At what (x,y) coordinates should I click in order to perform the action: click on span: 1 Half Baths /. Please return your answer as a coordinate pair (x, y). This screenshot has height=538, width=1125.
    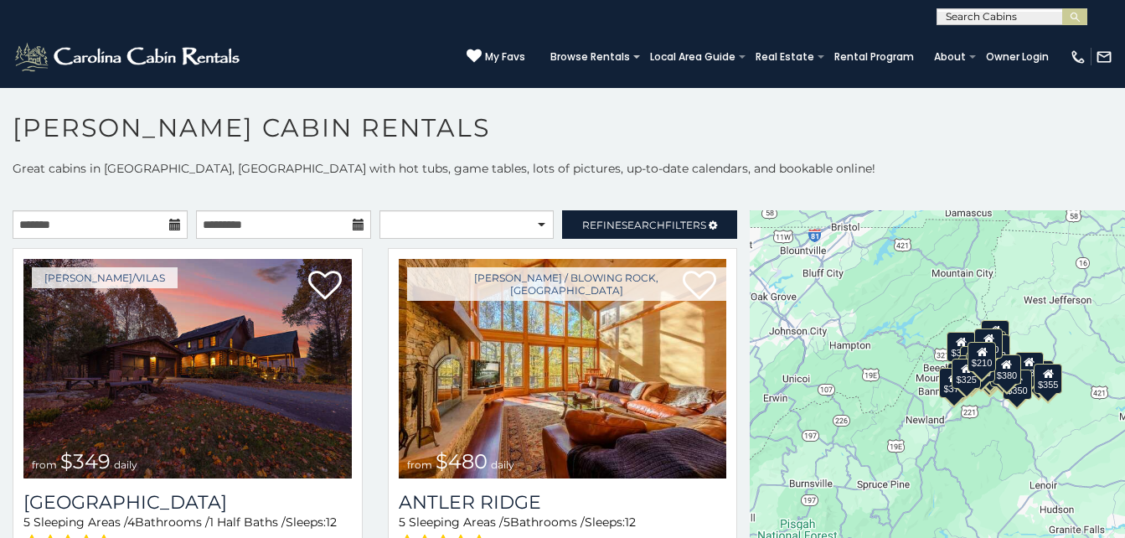
    Looking at the image, I should click on (247, 522).